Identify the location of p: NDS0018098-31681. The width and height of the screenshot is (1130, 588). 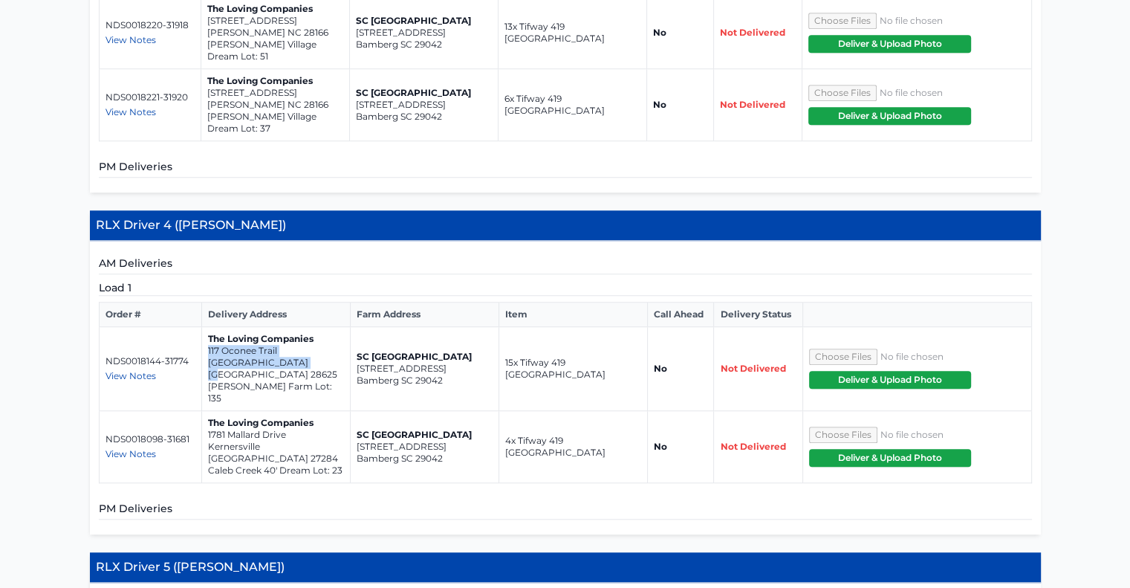
(150, 439).